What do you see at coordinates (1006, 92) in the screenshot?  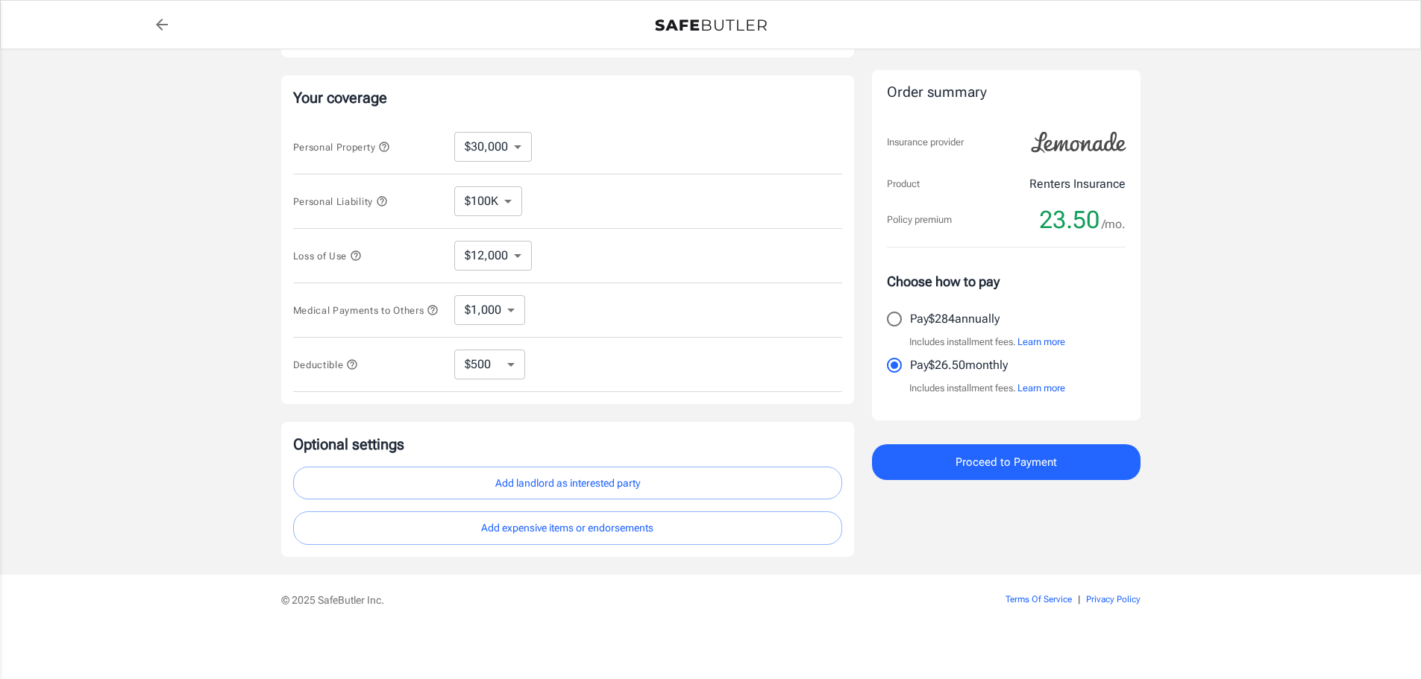 I see `div: Order summary` at bounding box center [1006, 92].